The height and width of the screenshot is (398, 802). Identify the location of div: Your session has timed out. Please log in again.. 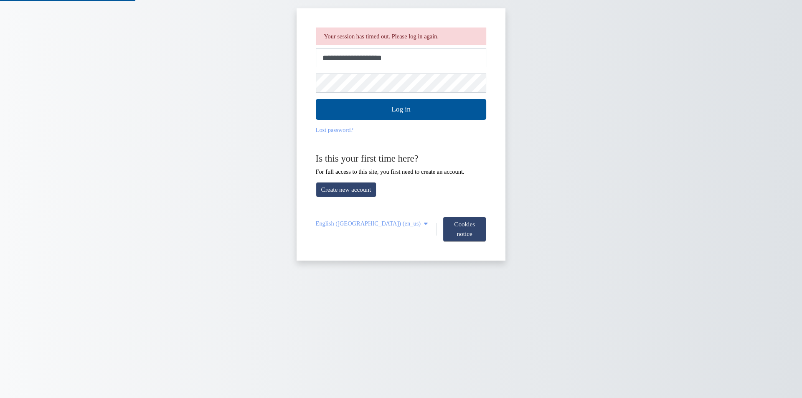
(401, 36).